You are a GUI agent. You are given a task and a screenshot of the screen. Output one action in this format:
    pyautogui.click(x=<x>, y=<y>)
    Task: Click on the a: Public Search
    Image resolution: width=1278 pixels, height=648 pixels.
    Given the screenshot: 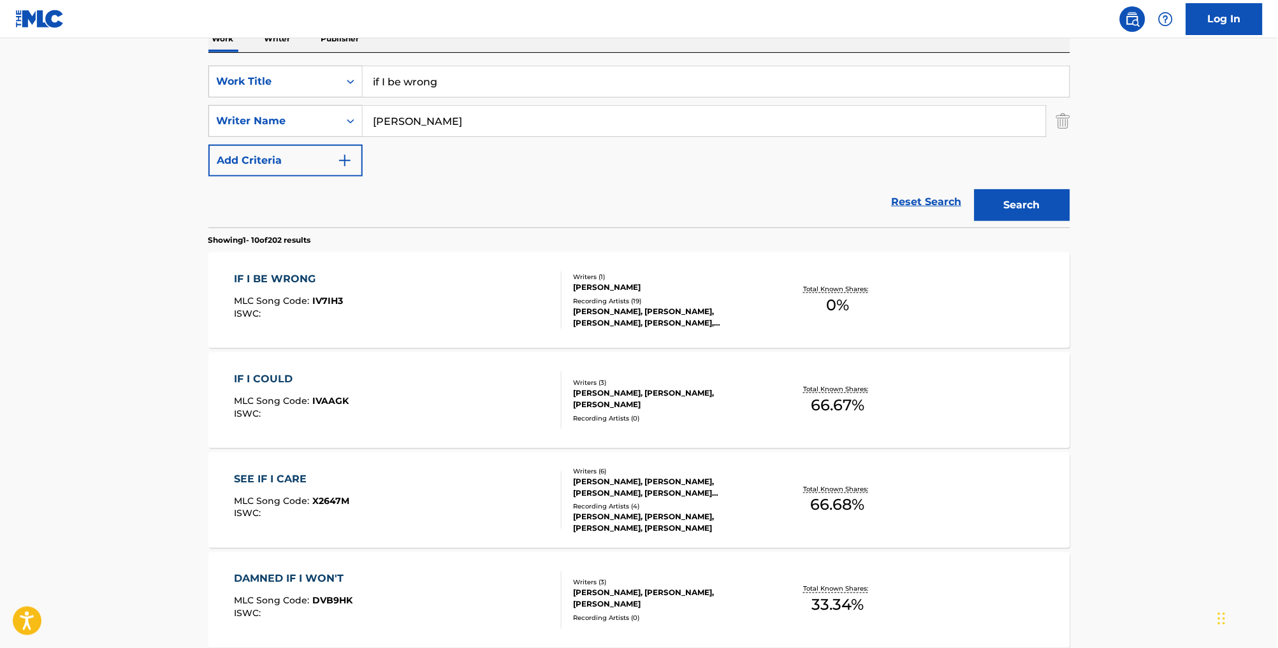 What is the action you would take?
    pyautogui.click(x=1133, y=19)
    